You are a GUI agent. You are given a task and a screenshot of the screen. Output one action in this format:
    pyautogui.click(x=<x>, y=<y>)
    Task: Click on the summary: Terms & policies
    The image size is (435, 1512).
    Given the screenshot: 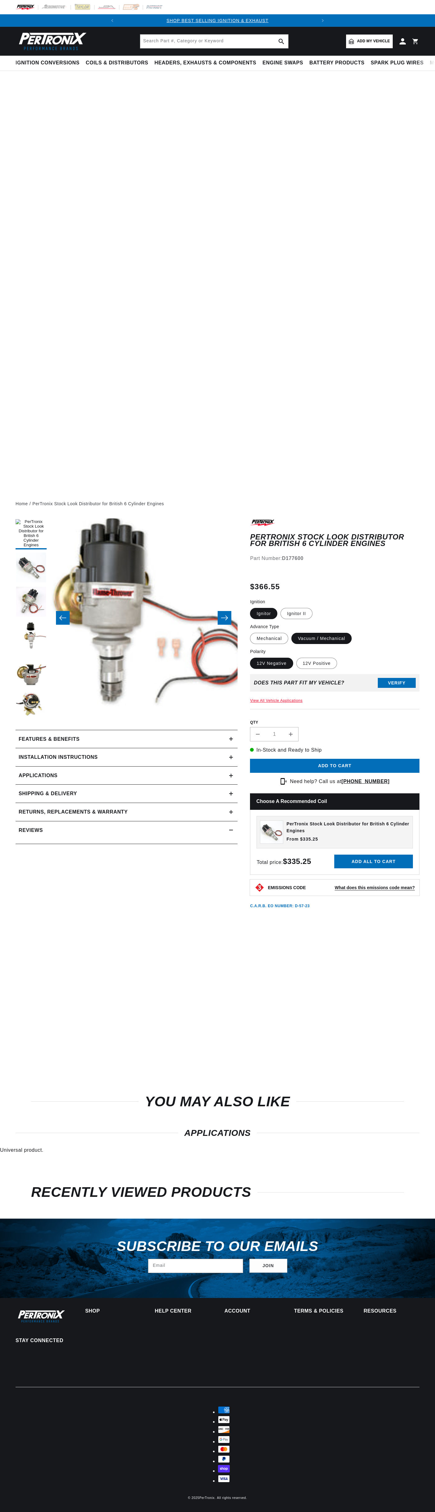 What is the action you would take?
    pyautogui.click(x=322, y=1311)
    